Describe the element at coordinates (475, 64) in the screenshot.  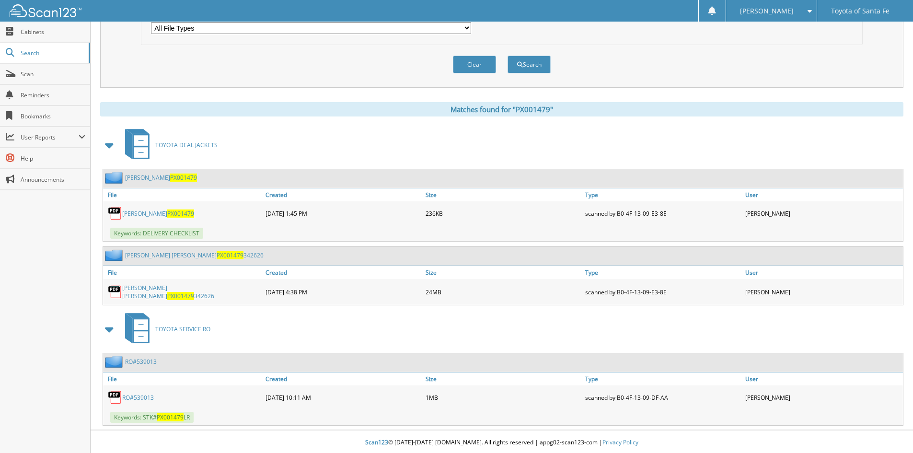
I see `button: Clear` at that location.